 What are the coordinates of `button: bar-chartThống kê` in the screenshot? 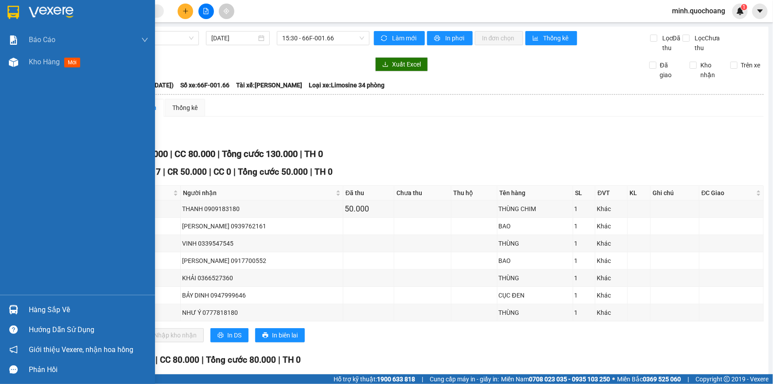 It's located at (551, 38).